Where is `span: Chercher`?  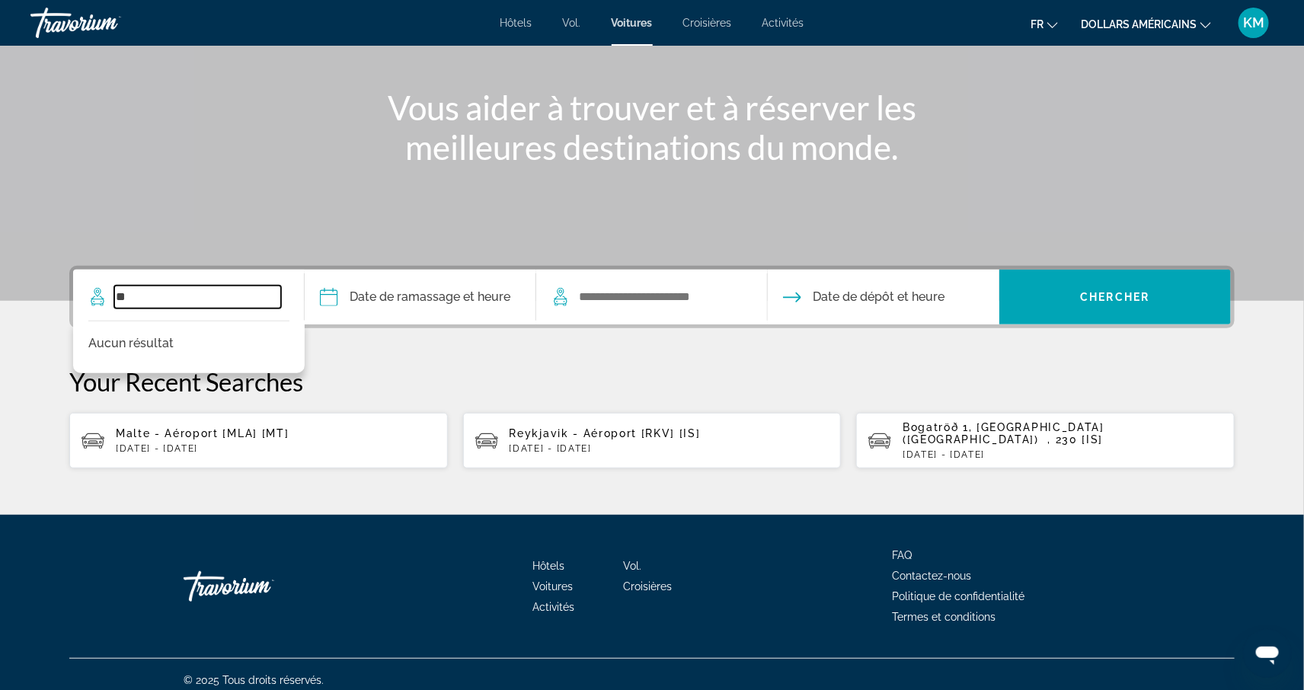 span: Chercher is located at coordinates (1115, 297).